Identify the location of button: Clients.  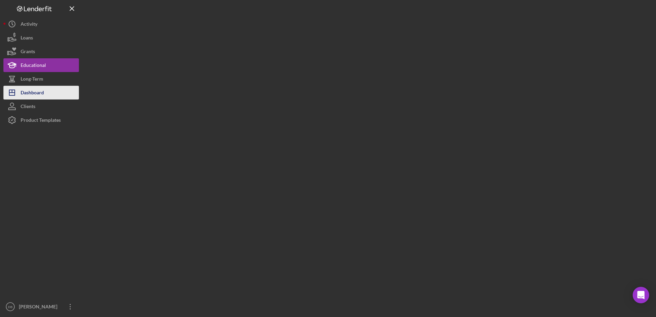
(41, 106).